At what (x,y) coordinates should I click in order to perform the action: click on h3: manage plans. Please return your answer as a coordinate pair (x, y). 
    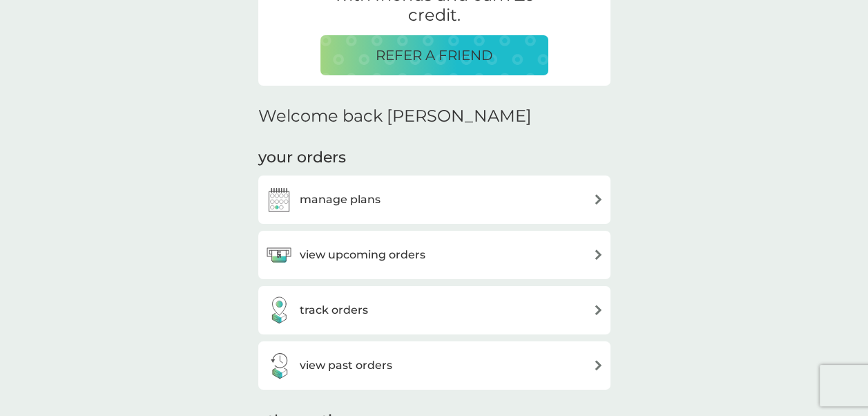
    Looking at the image, I should click on (340, 200).